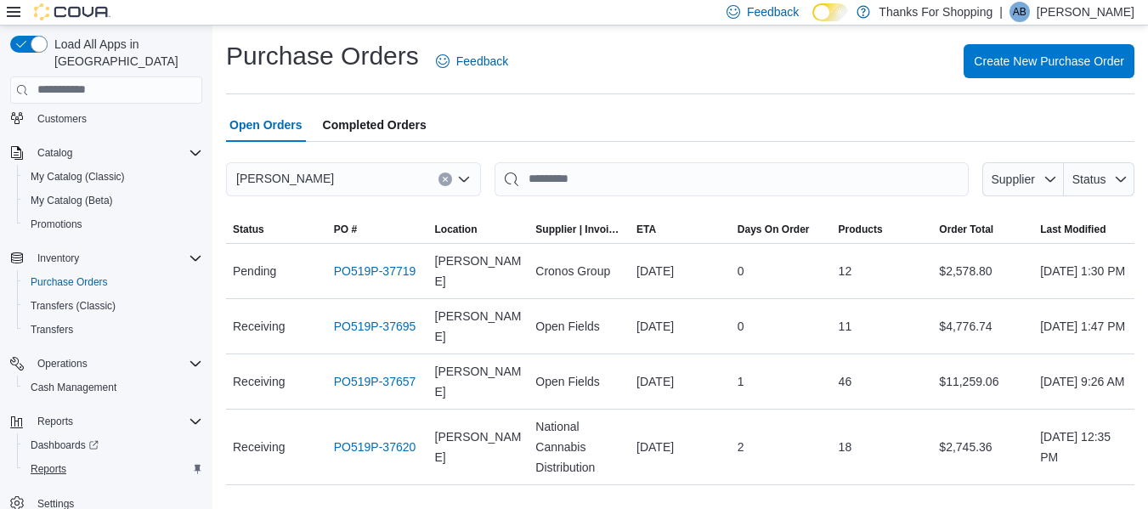 The height and width of the screenshot is (509, 1148). Describe the element at coordinates (375, 382) in the screenshot. I see `a: PO519P-37657` at that location.